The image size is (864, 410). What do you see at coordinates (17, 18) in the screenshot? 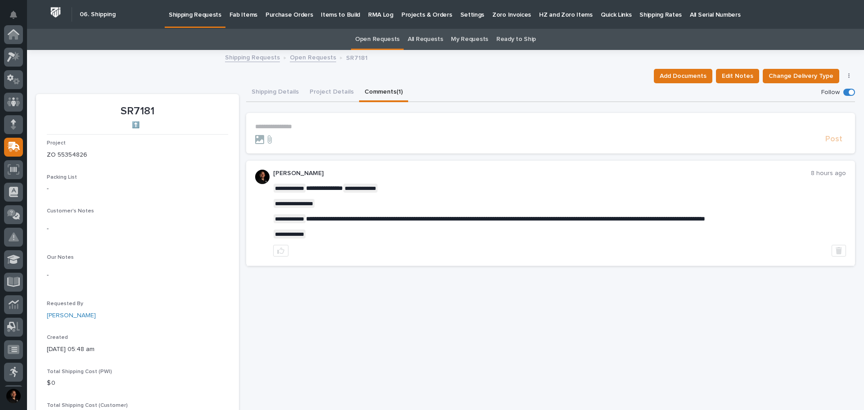
I see `div: Notifications` at bounding box center [17, 18].